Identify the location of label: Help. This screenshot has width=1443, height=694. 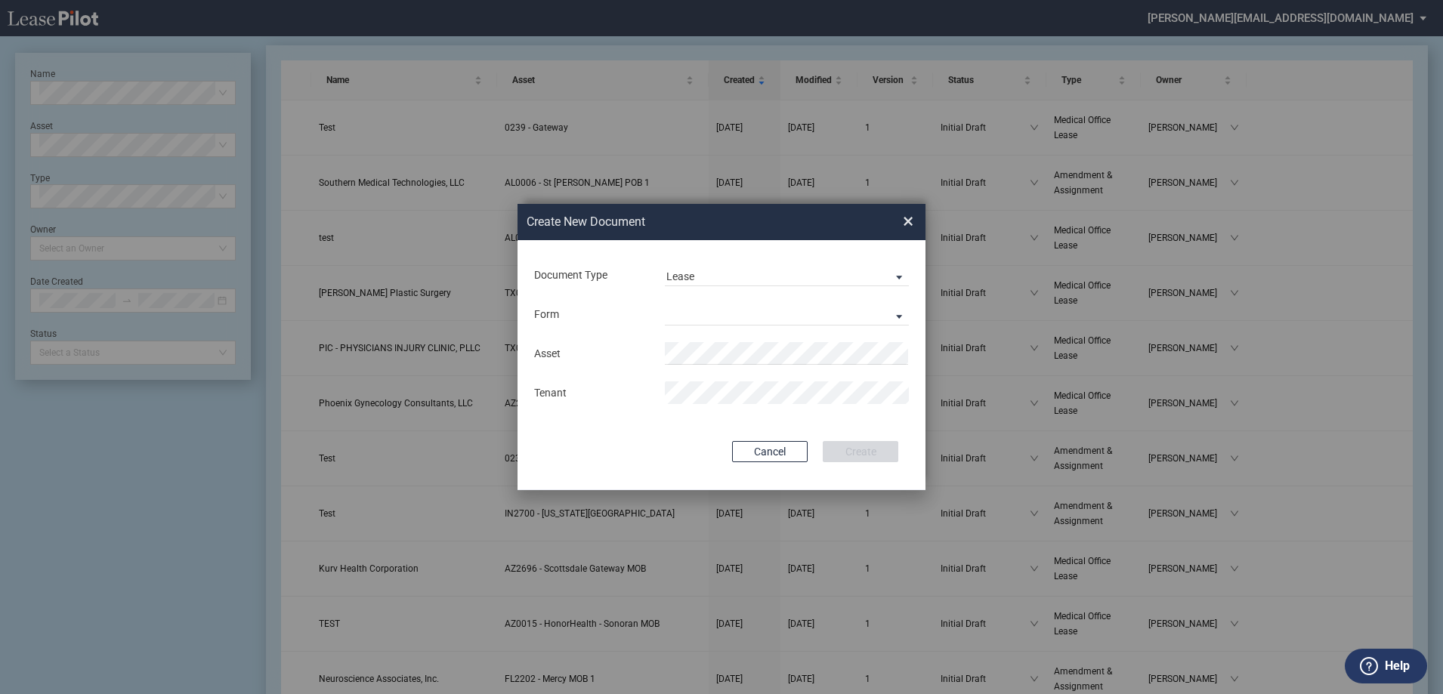
(1397, 666).